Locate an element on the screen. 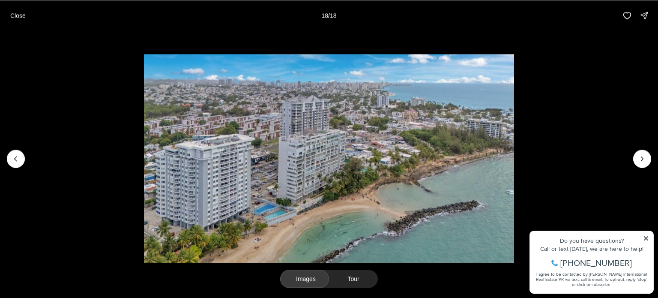  button: Previous slide is located at coordinates (16, 159).